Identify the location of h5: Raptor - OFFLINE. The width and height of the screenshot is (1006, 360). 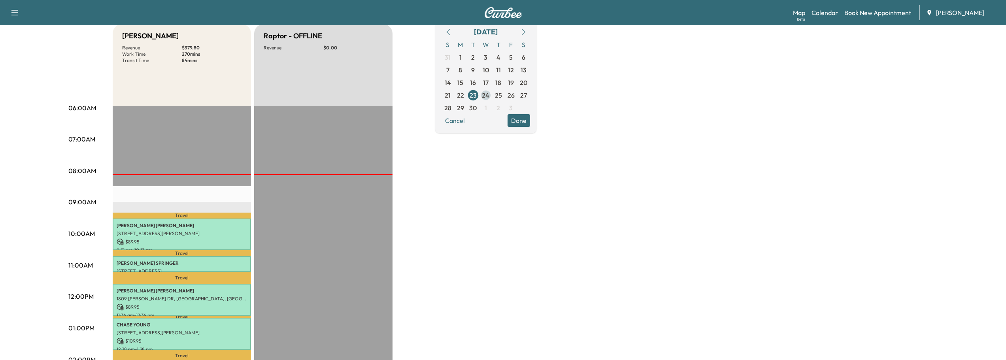
(293, 36).